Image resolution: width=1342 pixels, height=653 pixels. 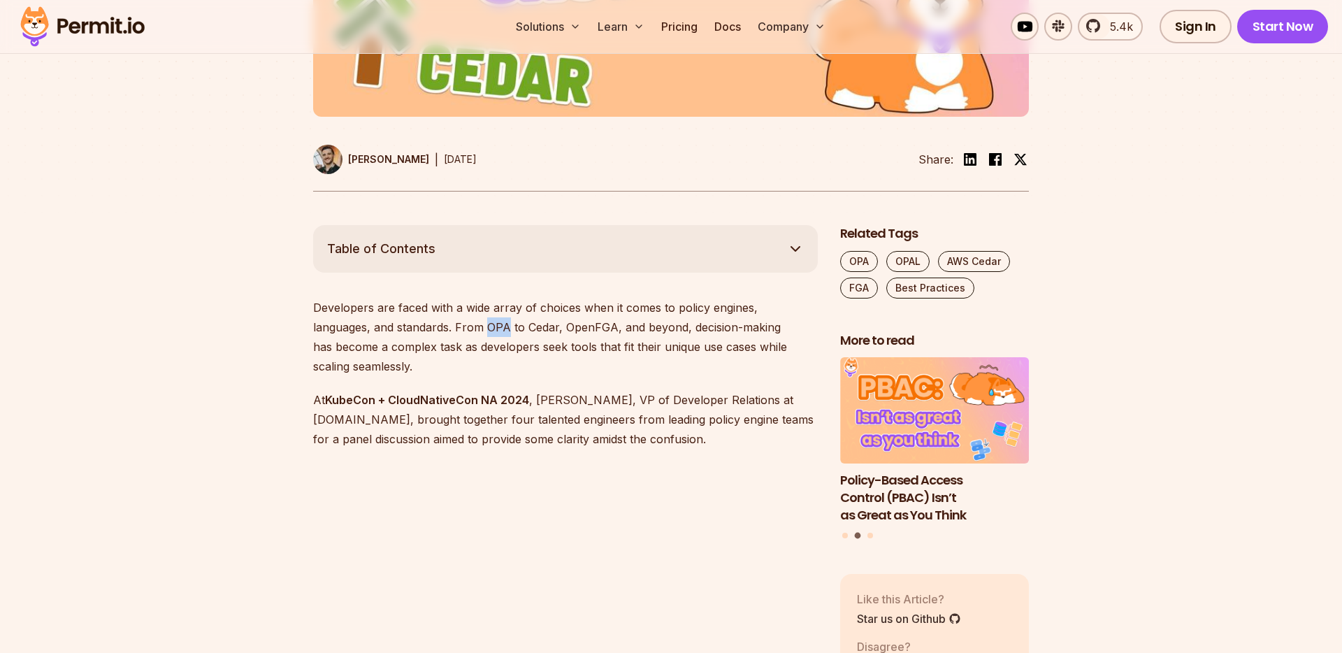 What do you see at coordinates (679, 27) in the screenshot?
I see `a: Pricing` at bounding box center [679, 27].